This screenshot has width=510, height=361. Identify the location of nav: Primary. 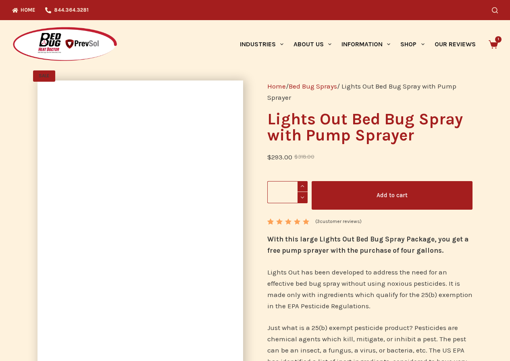
(357, 44).